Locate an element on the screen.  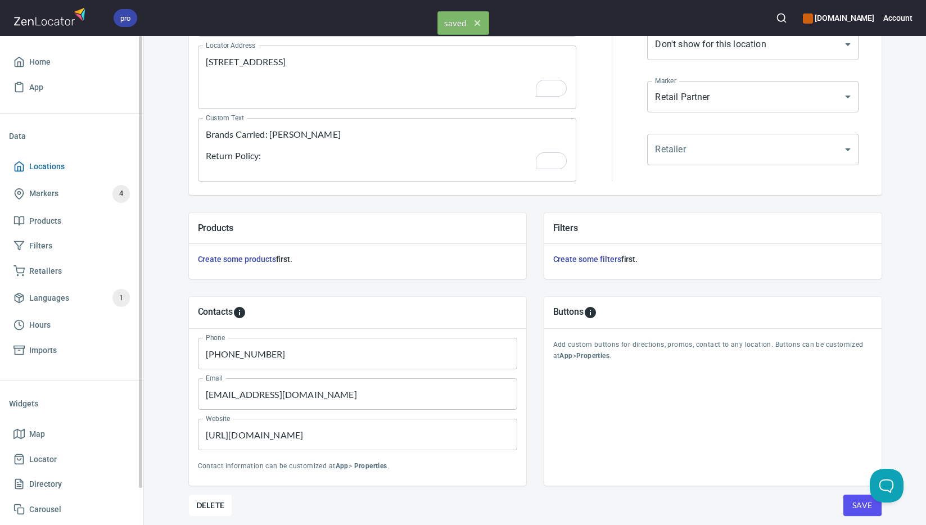
span: 4 is located at coordinates (121, 193).